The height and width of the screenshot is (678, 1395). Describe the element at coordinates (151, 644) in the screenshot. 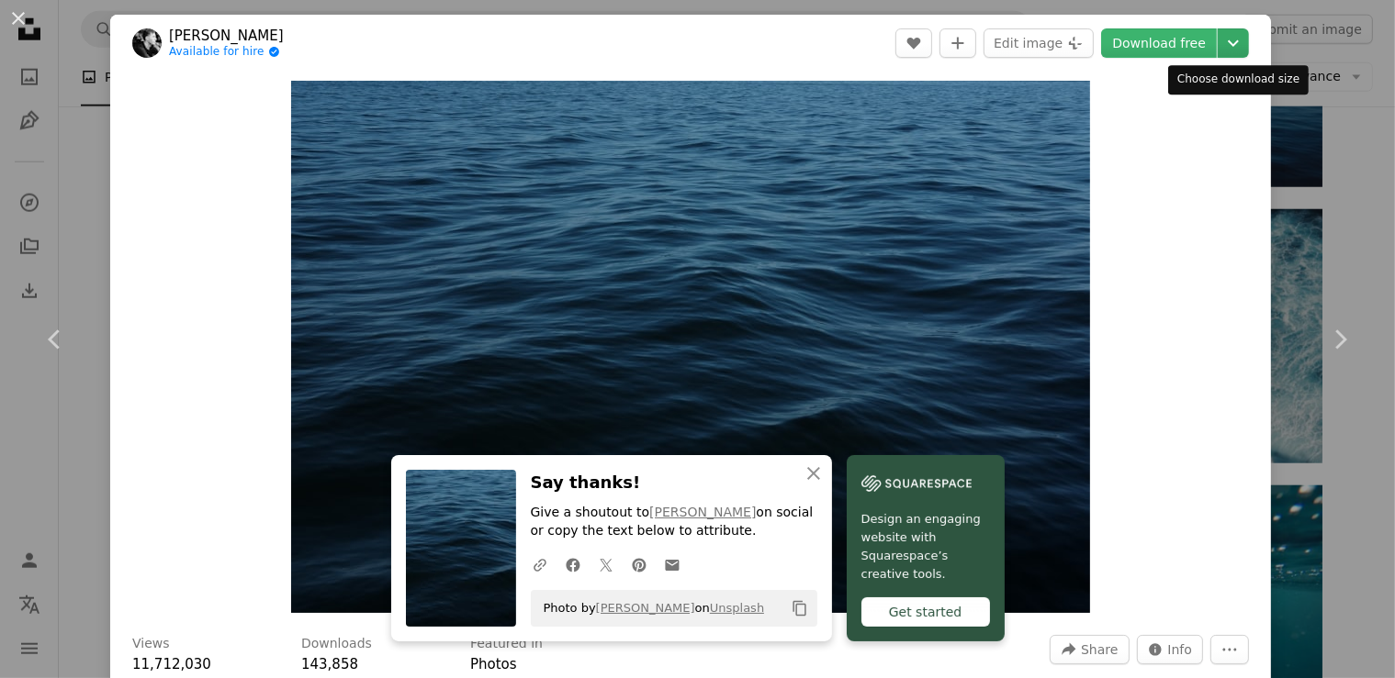

I see `h3: Views` at that location.